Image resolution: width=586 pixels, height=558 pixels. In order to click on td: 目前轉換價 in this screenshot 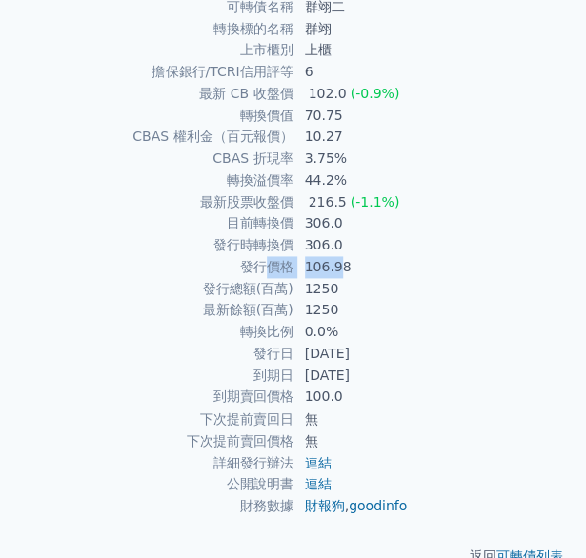, I will do `click(151, 223)`.